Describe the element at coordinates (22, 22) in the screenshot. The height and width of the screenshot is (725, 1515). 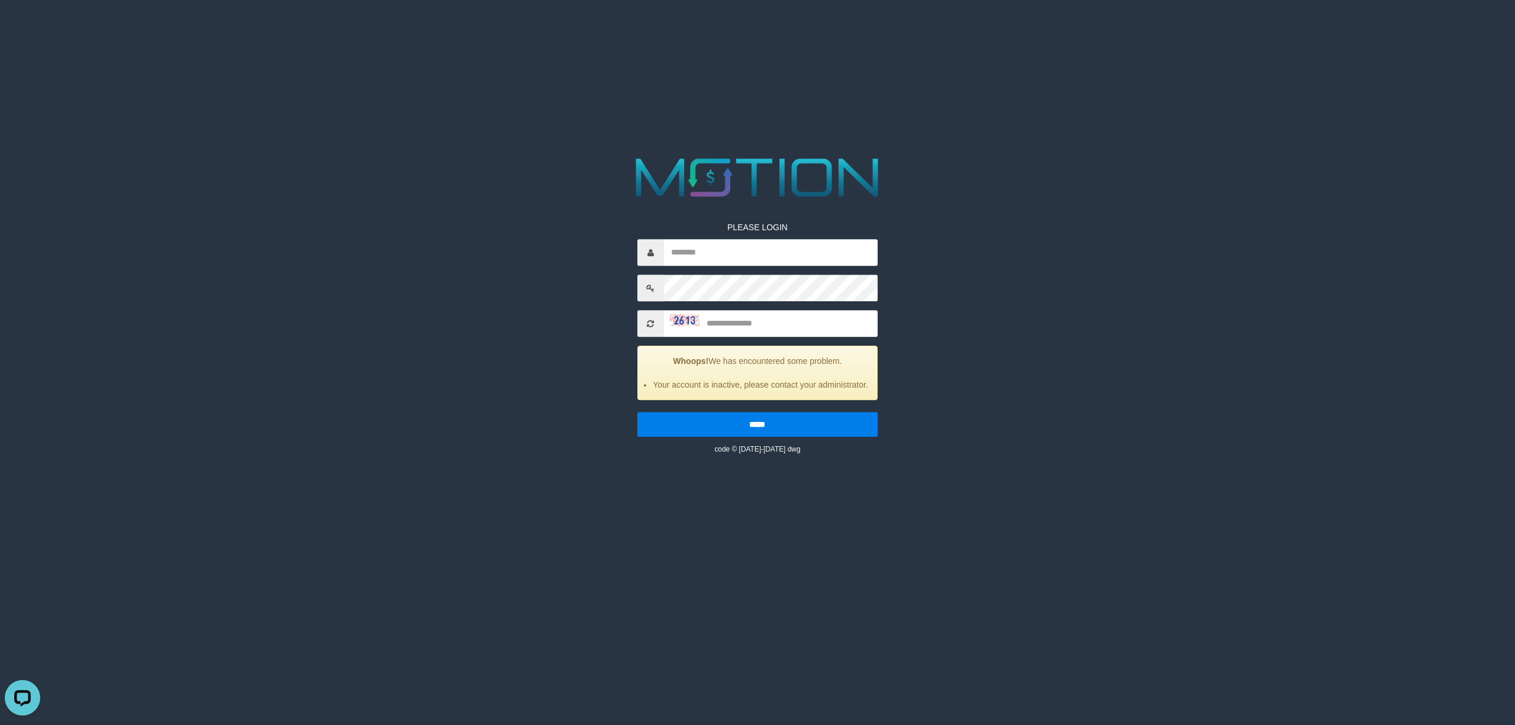
I see `button: Open LiveChat chat widget` at that location.